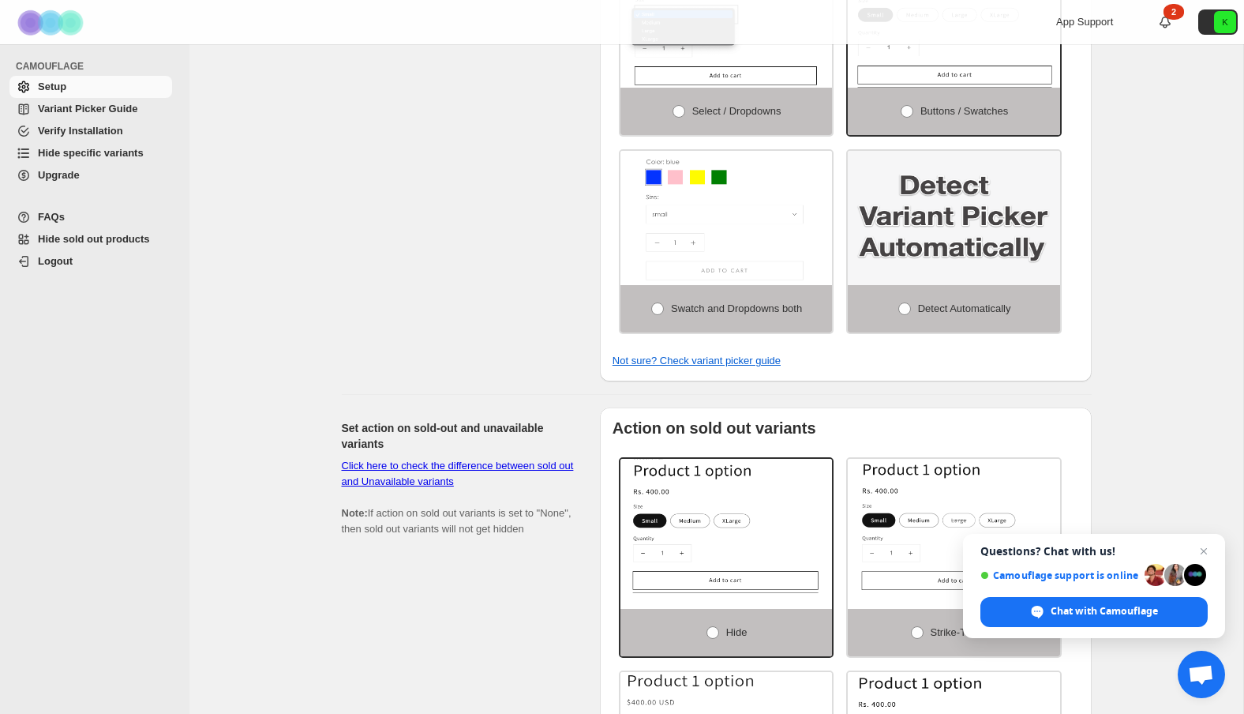 The image size is (1244, 714). Describe the element at coordinates (1225, 22) in the screenshot. I see `span: Avatar with initials K` at that location.